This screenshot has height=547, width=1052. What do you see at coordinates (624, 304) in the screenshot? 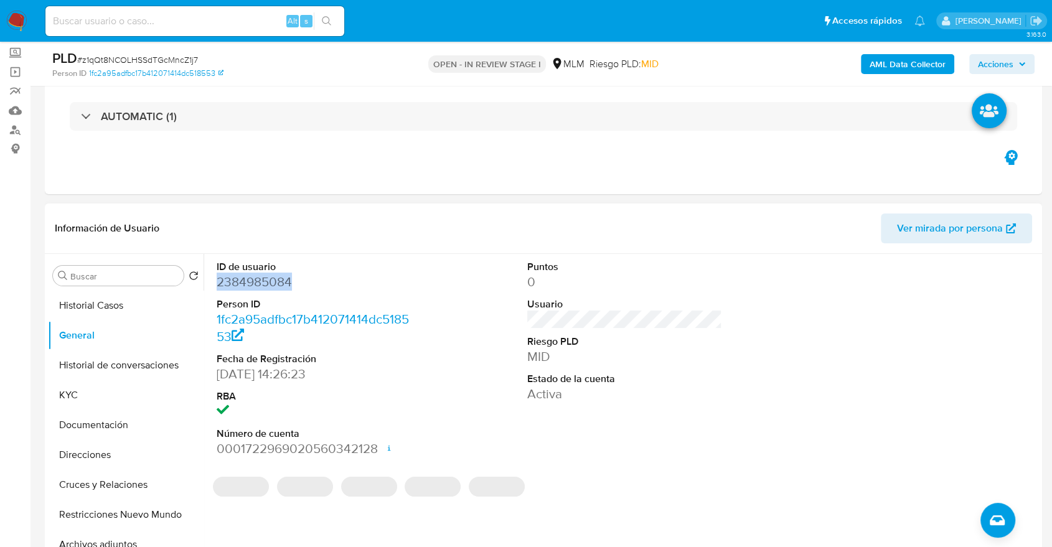
I see `dt: Usuario` at bounding box center [624, 304].